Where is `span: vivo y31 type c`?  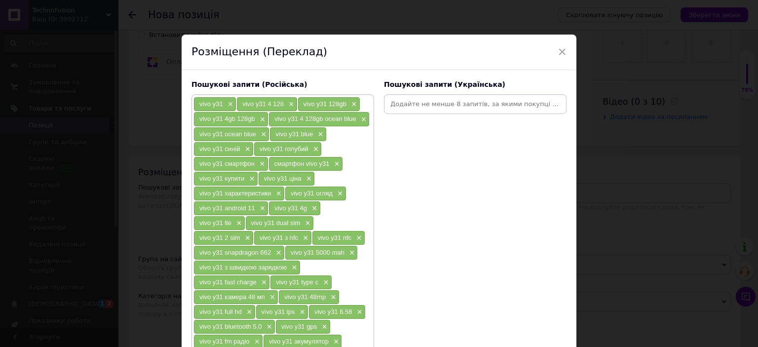
span: vivo y31 type c is located at coordinates (297, 282).